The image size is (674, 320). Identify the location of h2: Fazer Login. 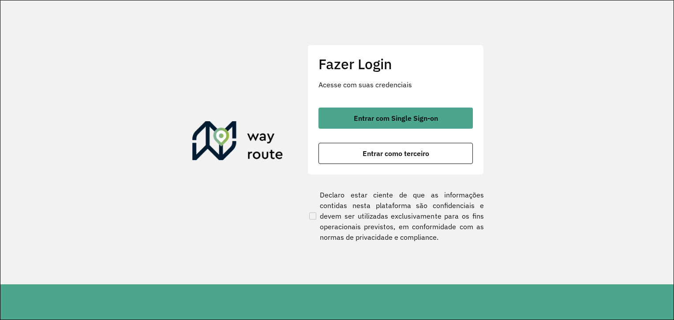
(396, 64).